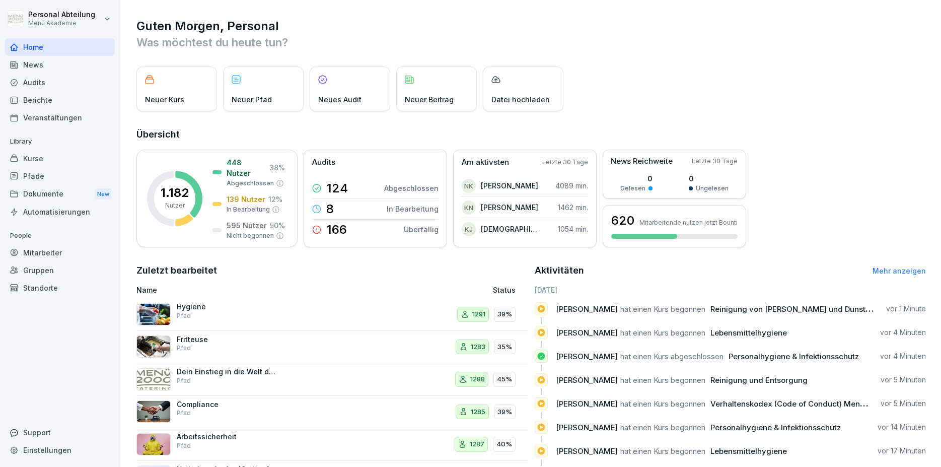  I want to click on p: Neues Audit, so click(340, 99).